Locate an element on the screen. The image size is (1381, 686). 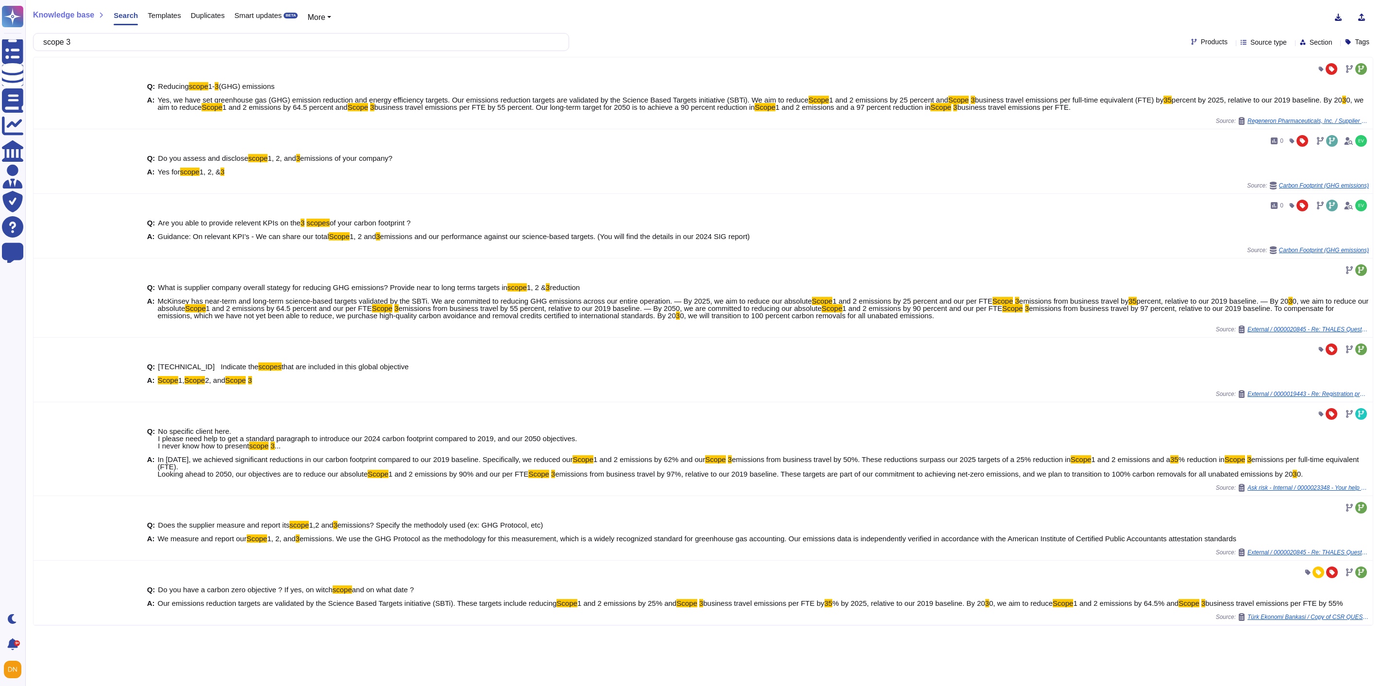
span: percent, relative to our 2019 baseline. — By 20 is located at coordinates (1213, 301).